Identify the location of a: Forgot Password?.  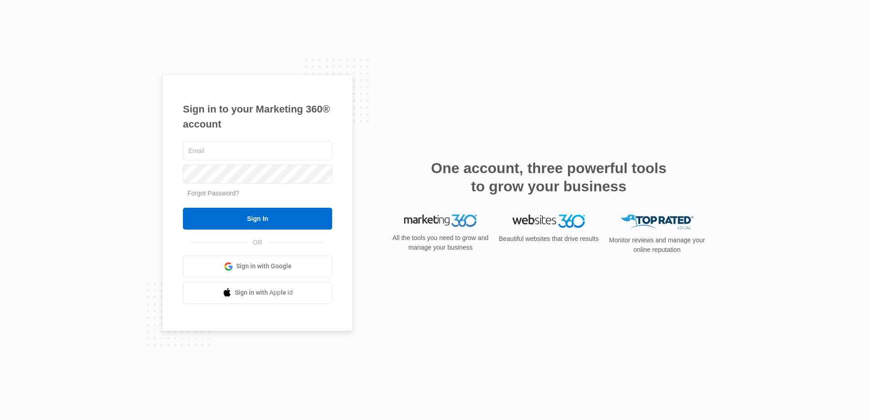
(213, 193).